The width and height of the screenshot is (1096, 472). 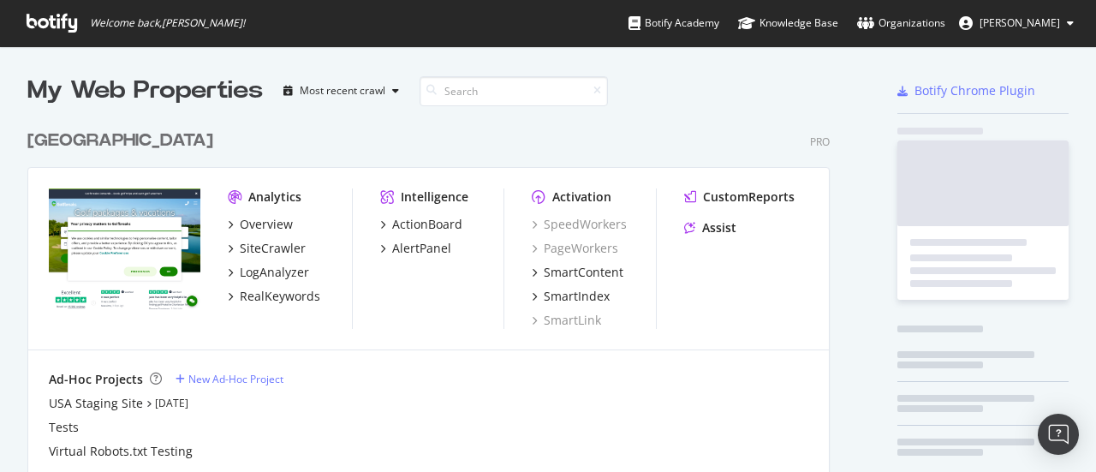 I want to click on a: ActionBoard, so click(x=421, y=224).